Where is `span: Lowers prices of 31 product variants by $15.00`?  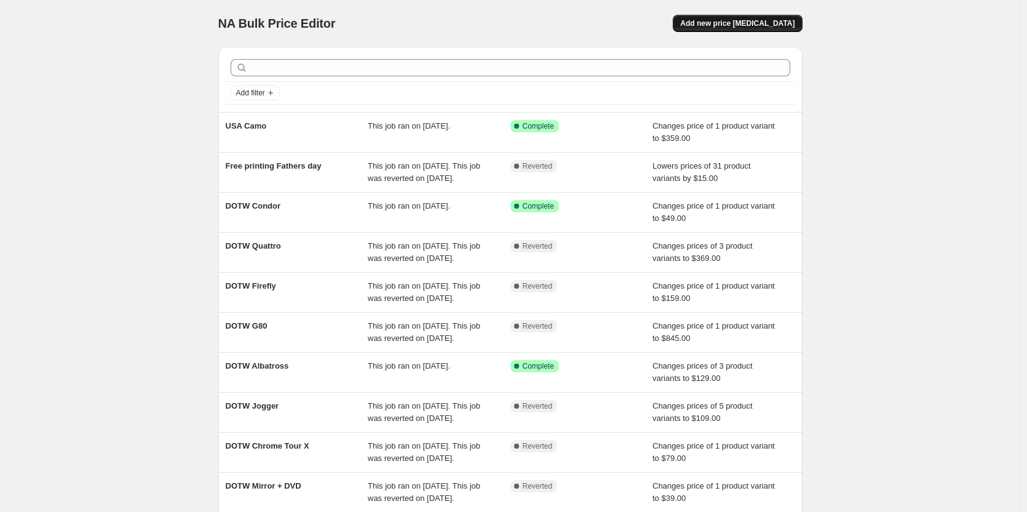
span: Lowers prices of 31 product variants by $15.00 is located at coordinates (702, 172).